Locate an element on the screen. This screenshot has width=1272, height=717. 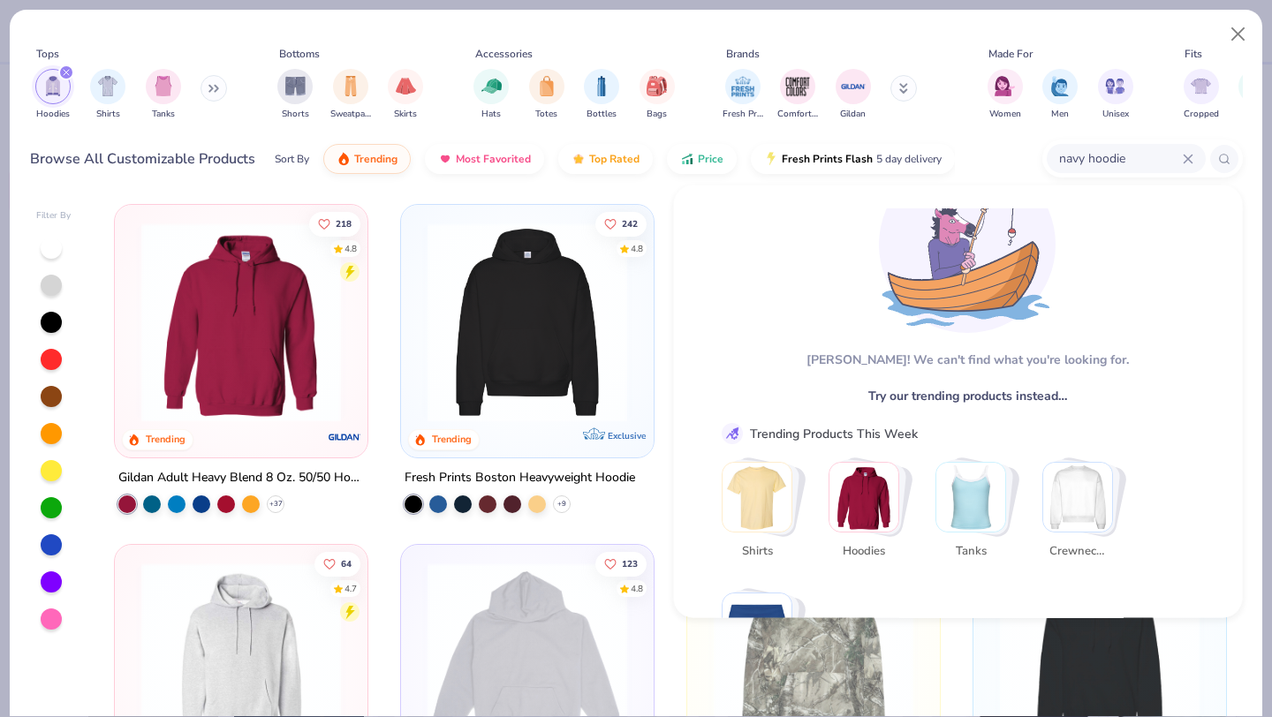
span: 5 day delivery is located at coordinates (909, 159).